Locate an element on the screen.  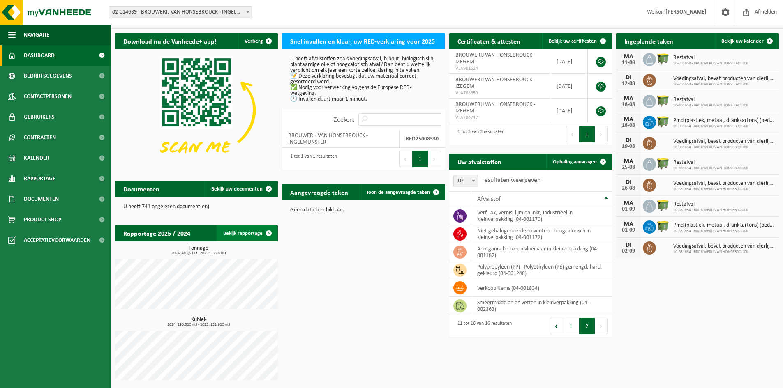
span: Navigatie is located at coordinates (37, 35).